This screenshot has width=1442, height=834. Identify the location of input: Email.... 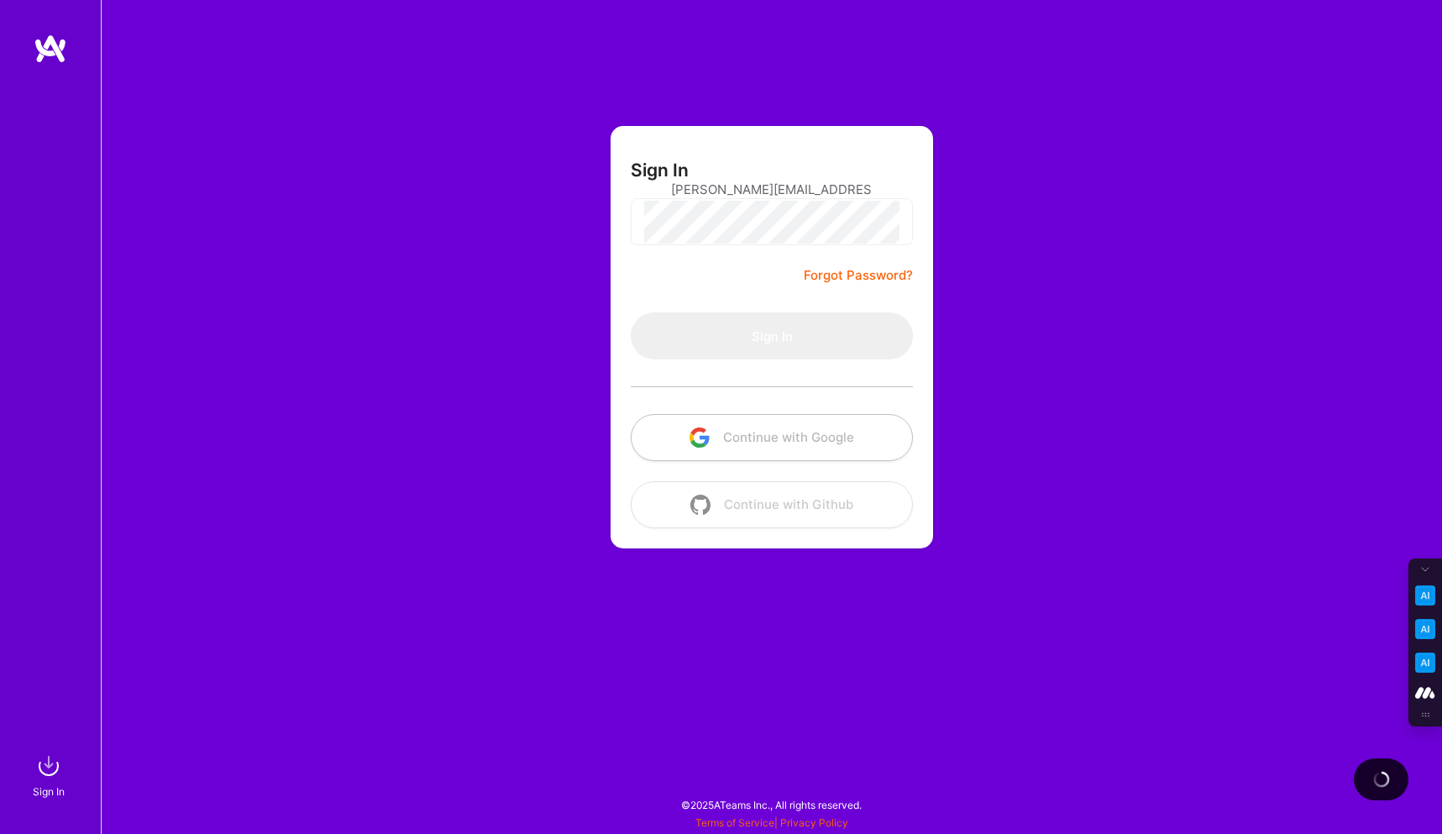
(772, 189).